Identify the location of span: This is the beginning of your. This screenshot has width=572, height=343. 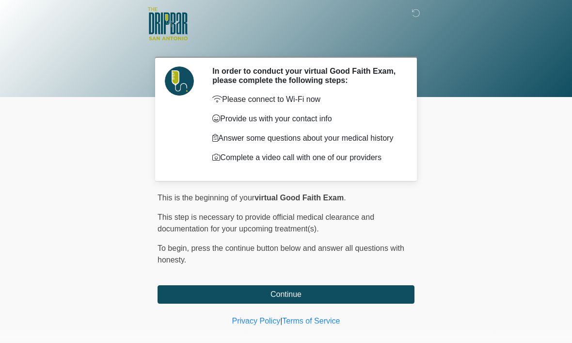
(206, 197).